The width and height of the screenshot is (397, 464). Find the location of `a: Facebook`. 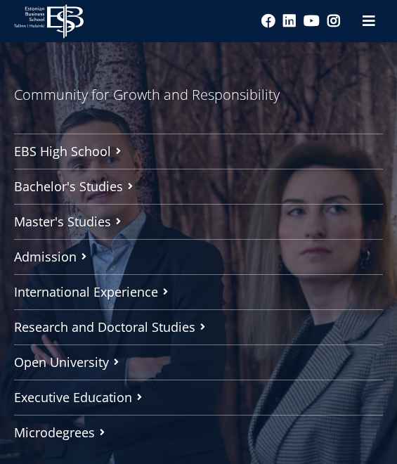

a: Facebook is located at coordinates (269, 21).